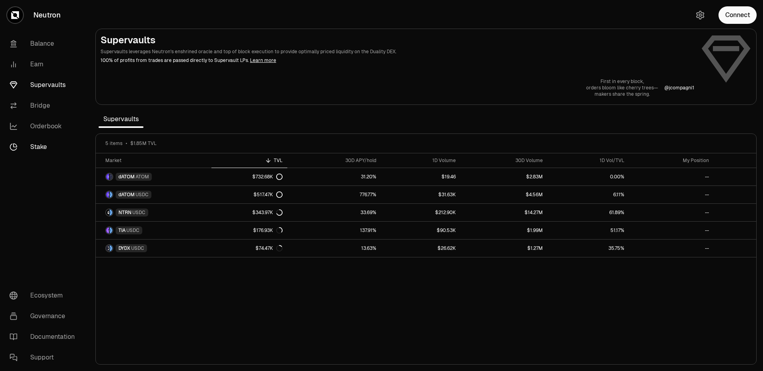 The image size is (763, 371). What do you see at coordinates (153, 231) in the screenshot?
I see `a: TIA LogoUSDC LogoTIAUSDC` at bounding box center [153, 231].